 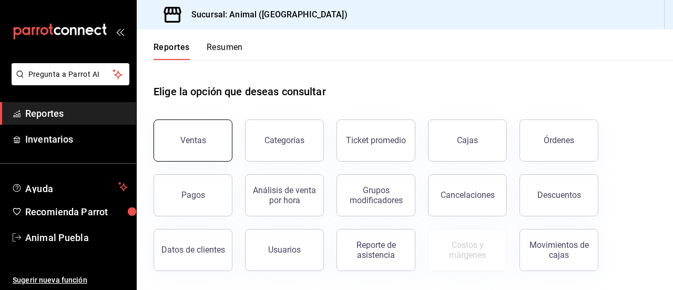 I want to click on button: Cancelaciones, so click(x=468, y=195).